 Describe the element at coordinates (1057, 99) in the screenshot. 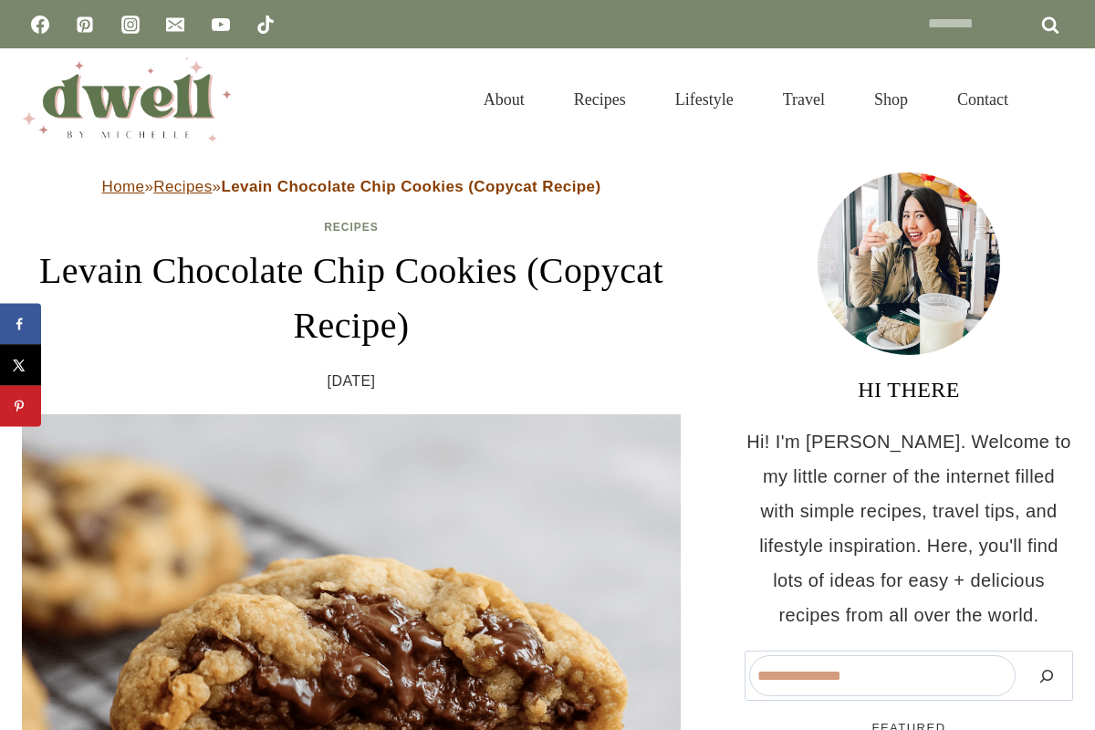

I see `button: View Search Form` at that location.